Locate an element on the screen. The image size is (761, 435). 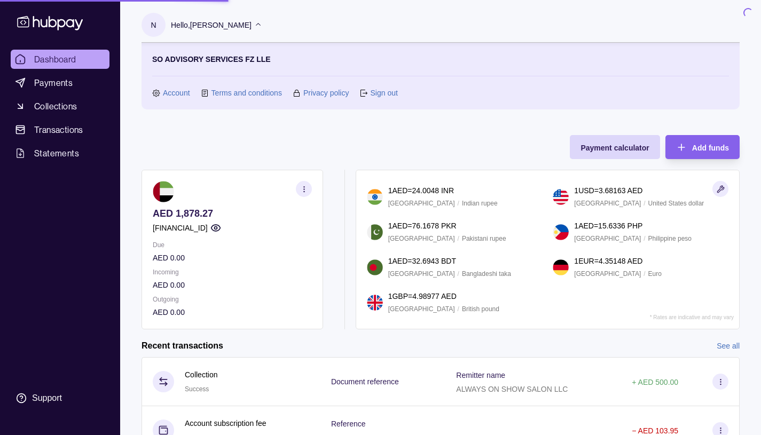
a: Statements is located at coordinates (60, 153).